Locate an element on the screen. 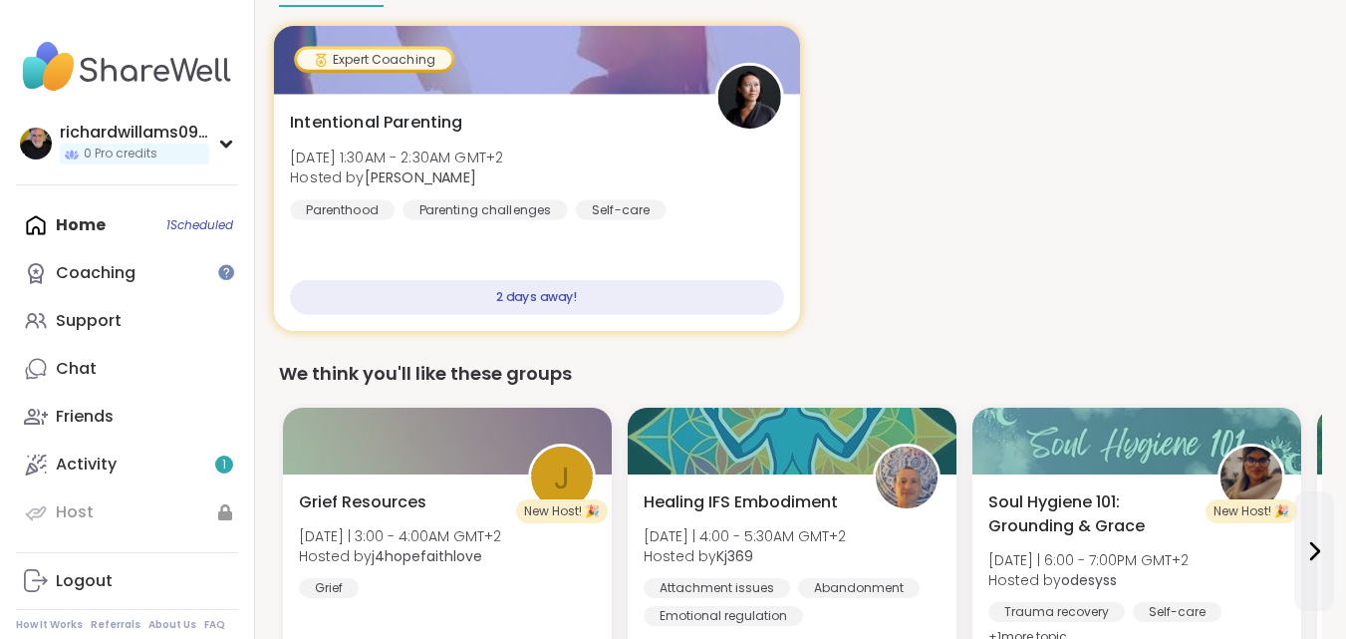 This screenshot has height=639, width=1346. a: Referrals is located at coordinates (116, 625).